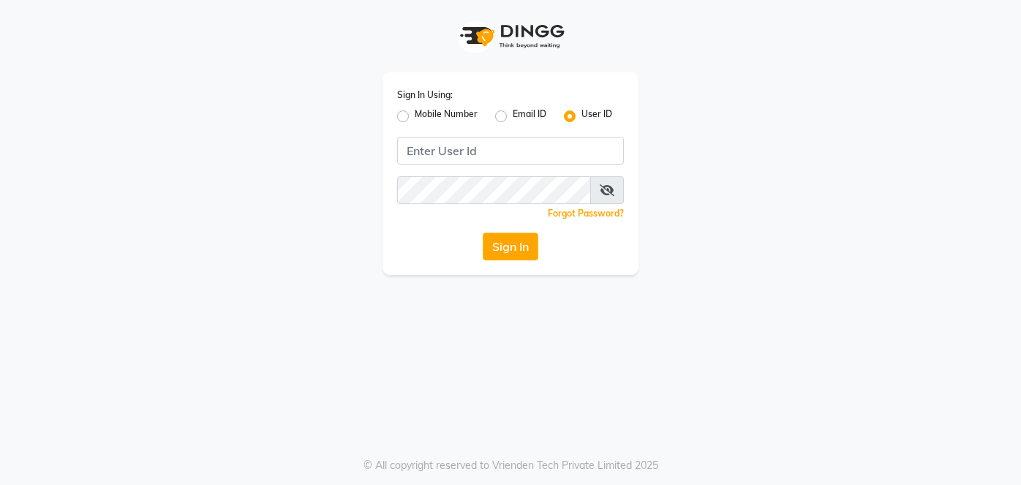 The image size is (1021, 485). I want to click on label: User ID, so click(597, 116).